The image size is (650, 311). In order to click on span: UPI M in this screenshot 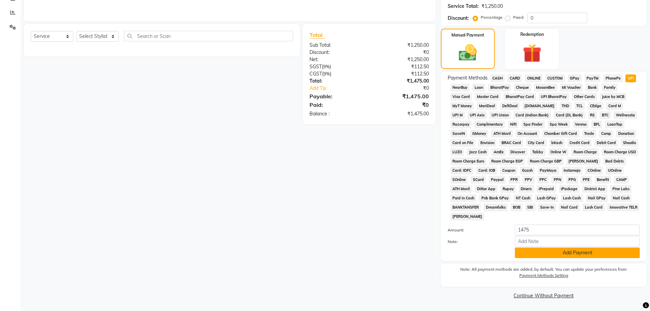, I will do `click(457, 115)`.